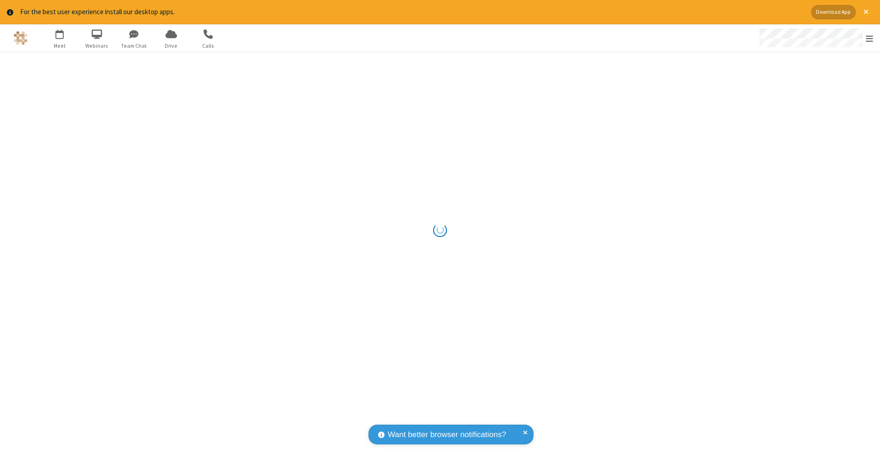  Describe the element at coordinates (21, 38) in the screenshot. I see `img: QA Selenium DO NOT DELETE OR CHANGE` at that location.